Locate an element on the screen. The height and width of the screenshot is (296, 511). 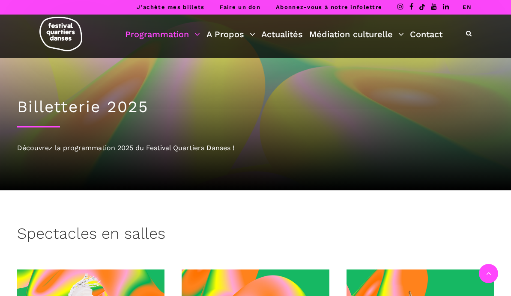
img: logo-fqd-med is located at coordinates (61, 34).